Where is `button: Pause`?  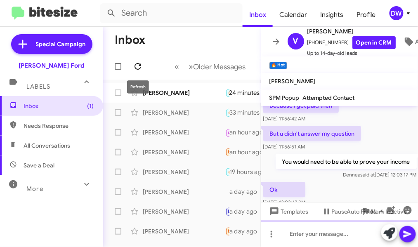
button: Pause is located at coordinates (335, 212).